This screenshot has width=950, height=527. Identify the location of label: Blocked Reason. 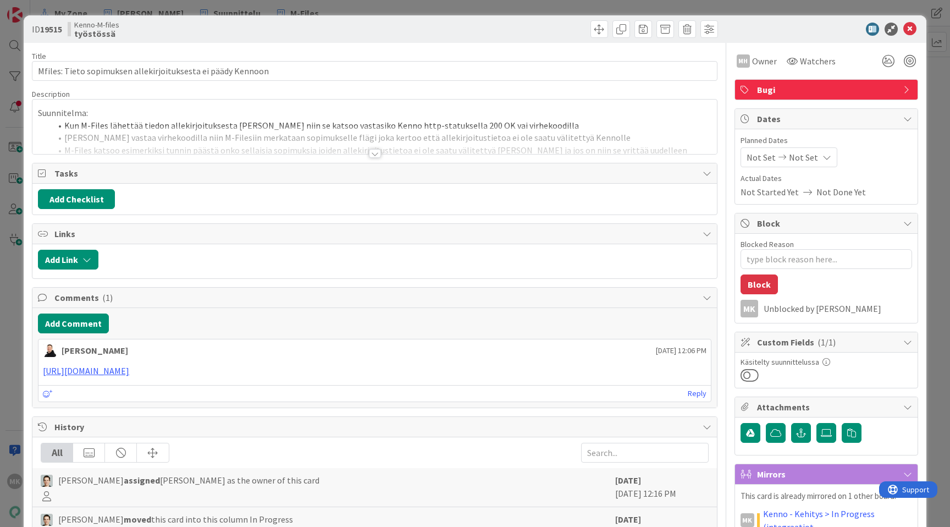
(767, 244).